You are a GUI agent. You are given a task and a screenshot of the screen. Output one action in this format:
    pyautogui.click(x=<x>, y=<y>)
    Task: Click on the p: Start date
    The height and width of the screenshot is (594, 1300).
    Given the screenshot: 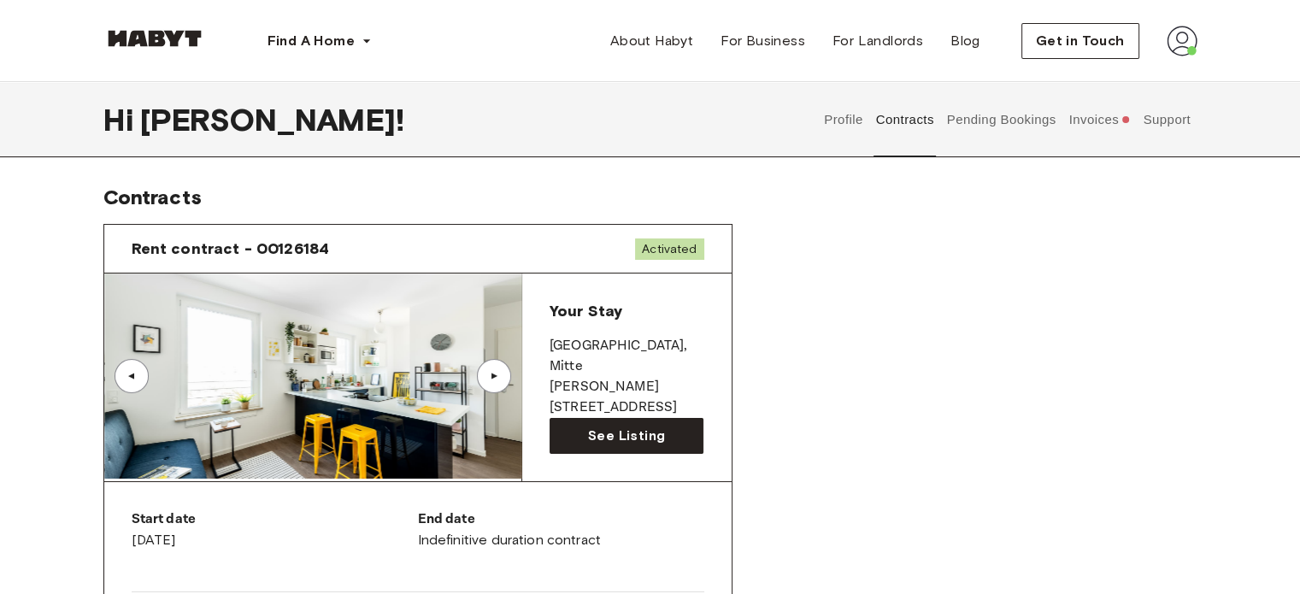 What is the action you would take?
    pyautogui.click(x=274, y=520)
    